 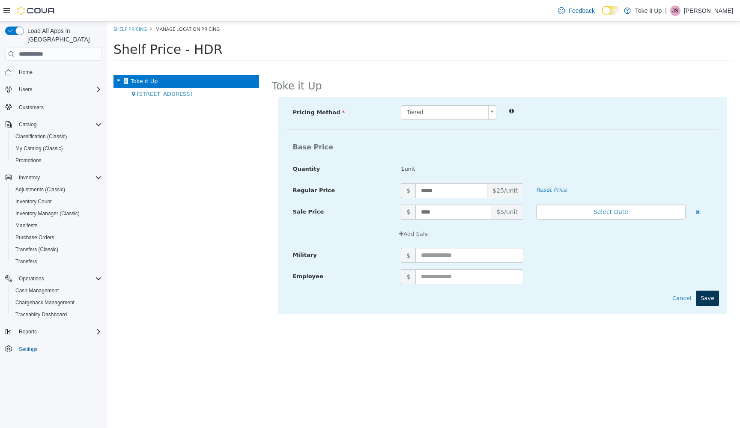 I want to click on button: Adjustments (Classic), so click(x=57, y=190).